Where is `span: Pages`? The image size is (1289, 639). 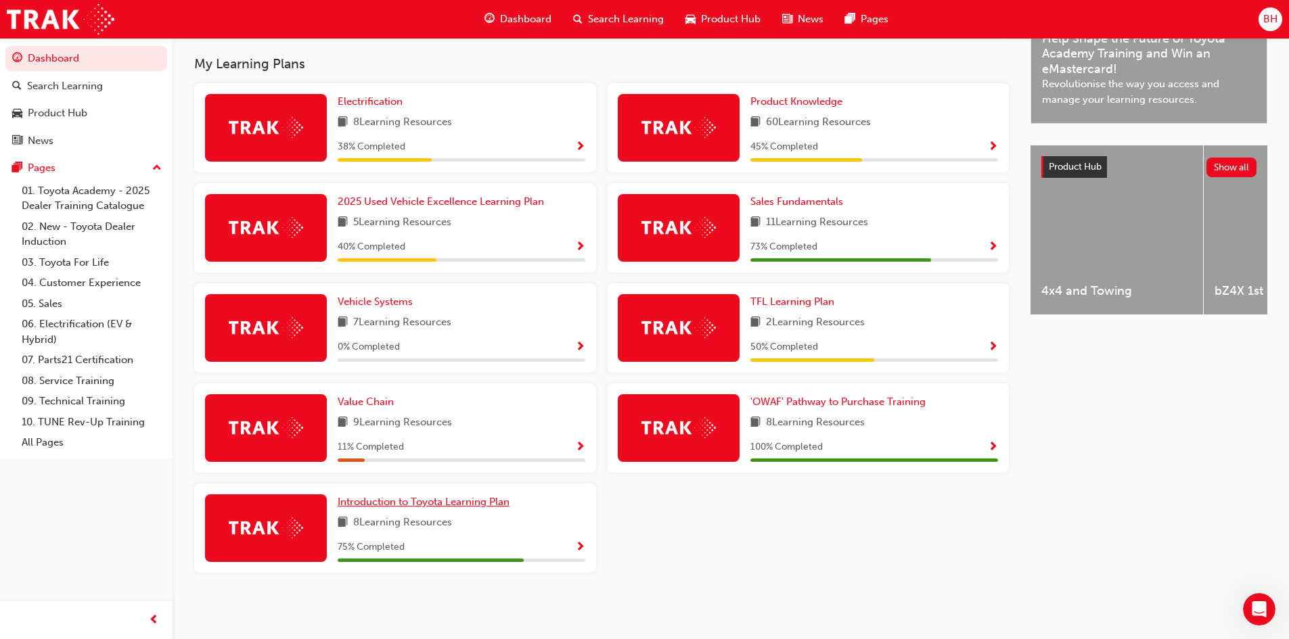 span: Pages is located at coordinates (874, 19).